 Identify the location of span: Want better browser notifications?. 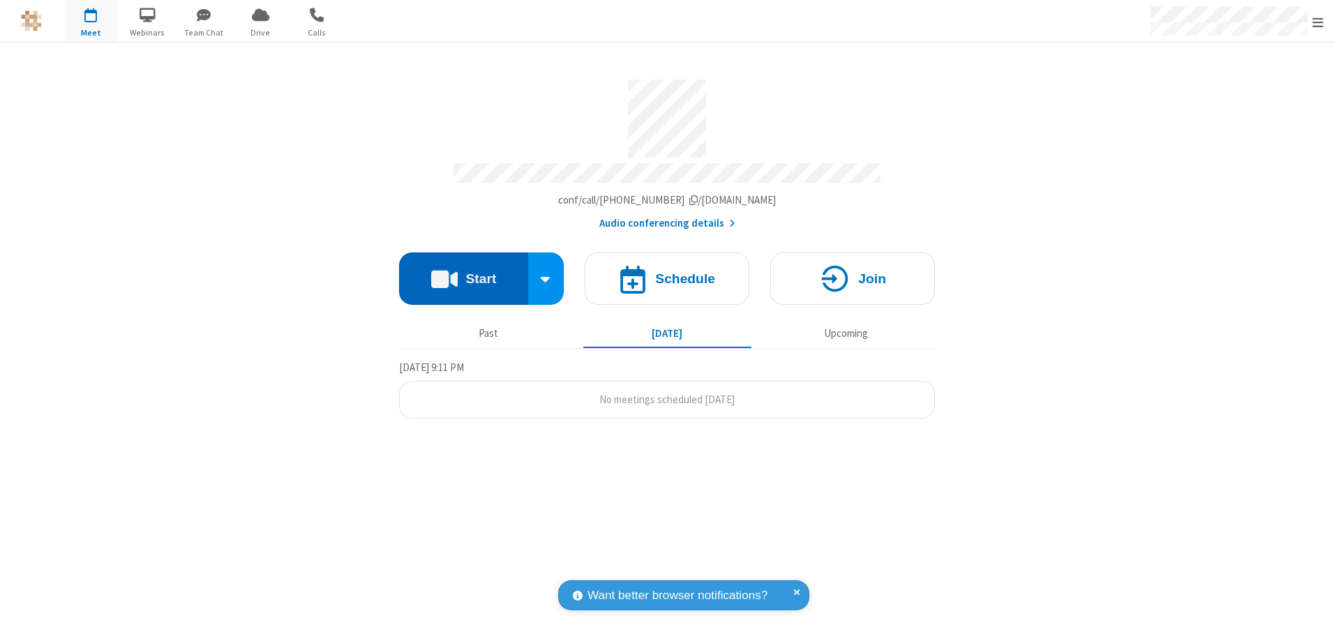
(677, 596).